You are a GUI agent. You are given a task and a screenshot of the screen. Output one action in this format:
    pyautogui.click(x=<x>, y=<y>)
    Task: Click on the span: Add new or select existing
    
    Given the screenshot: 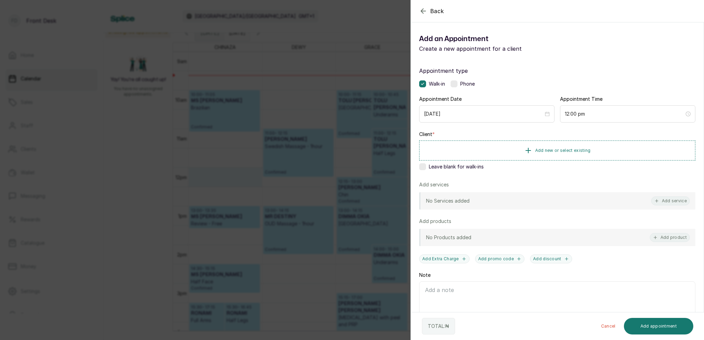 What is the action you would take?
    pyautogui.click(x=563, y=150)
    